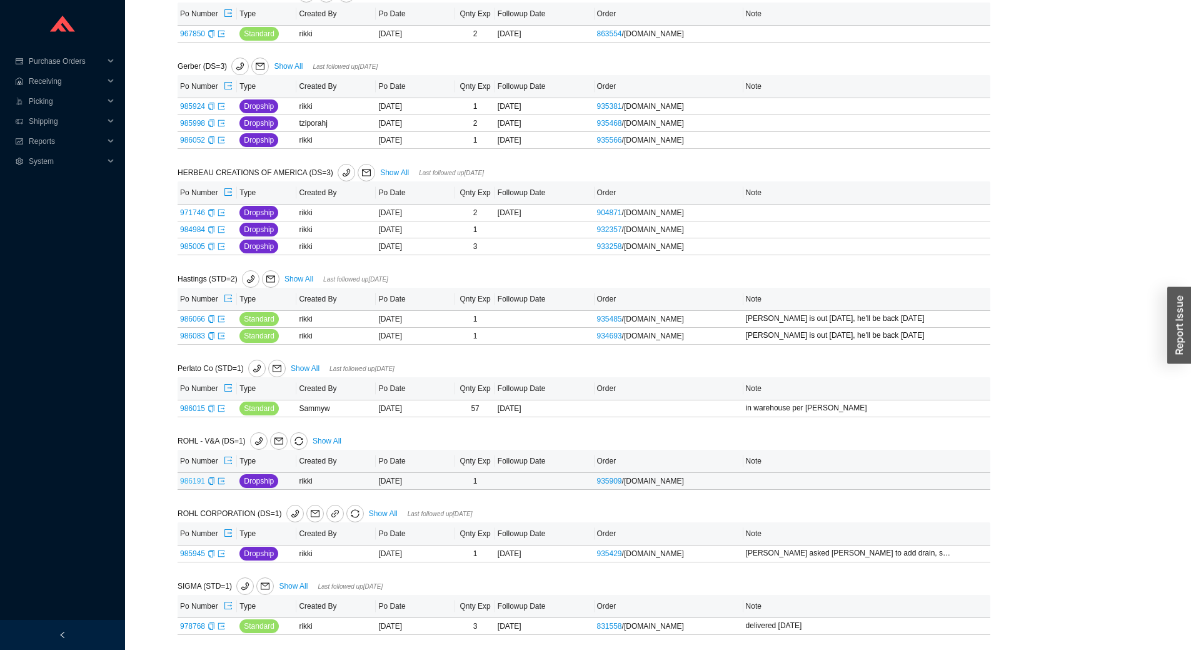 This screenshot has height=650, width=1191. What do you see at coordinates (244, 441) in the screenshot?
I see `span: ROHL - V&A (DS=1)` at bounding box center [244, 441].